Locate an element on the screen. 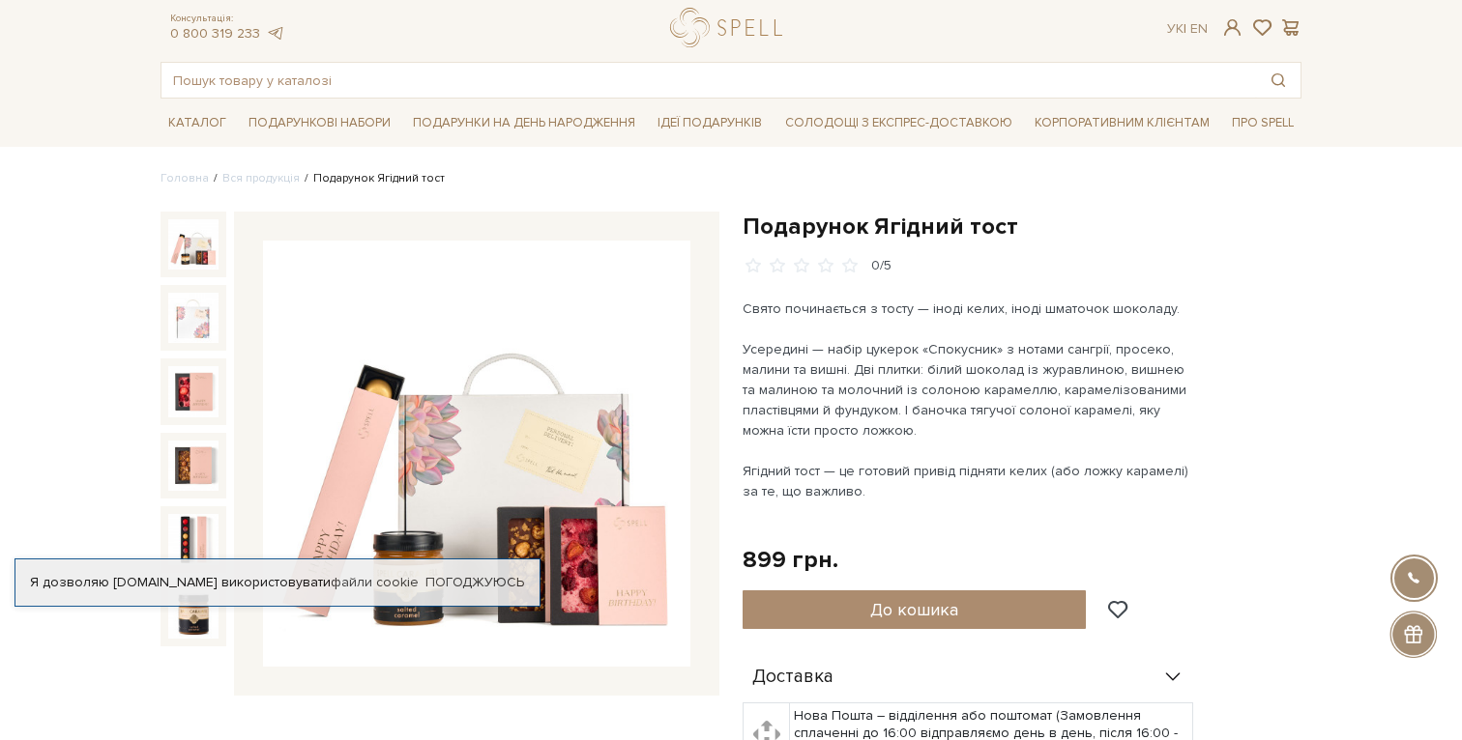 This screenshot has width=1462, height=740. div: Усередині — набір цукерок «Спокусник» з нотами сангрії, просеко, малини та вишні. Дві плитки: біл... is located at coordinates (969, 390).